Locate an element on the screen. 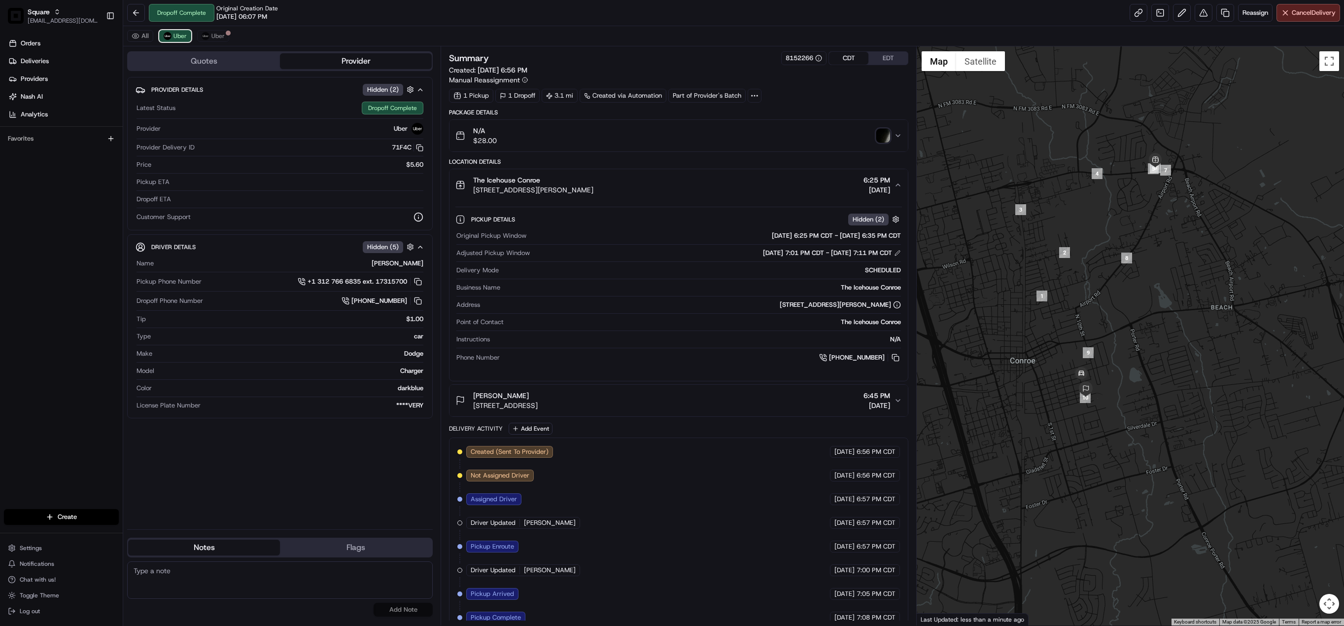 The width and height of the screenshot is (1344, 626). span: Provider Delivery ID is located at coordinates (166, 147).